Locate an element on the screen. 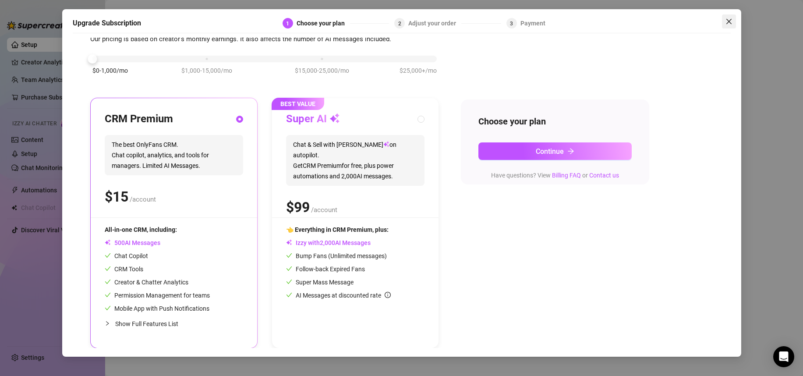  div: Choose your plan is located at coordinates (323, 23).